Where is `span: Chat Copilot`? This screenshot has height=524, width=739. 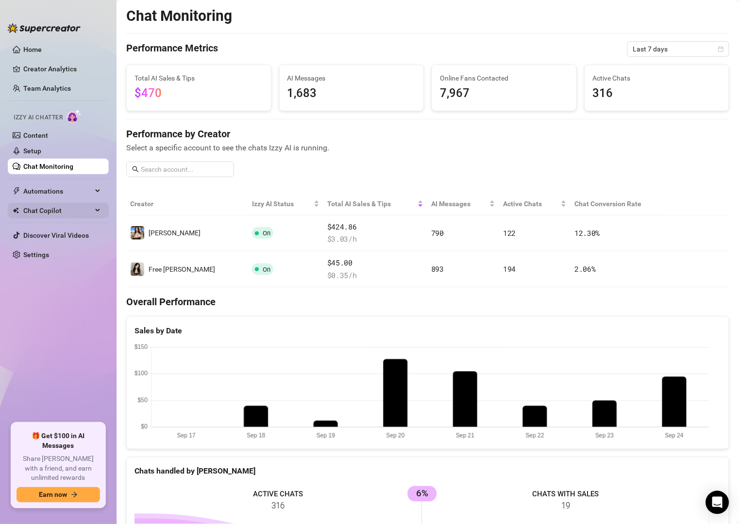 span: Chat Copilot is located at coordinates (58, 211).